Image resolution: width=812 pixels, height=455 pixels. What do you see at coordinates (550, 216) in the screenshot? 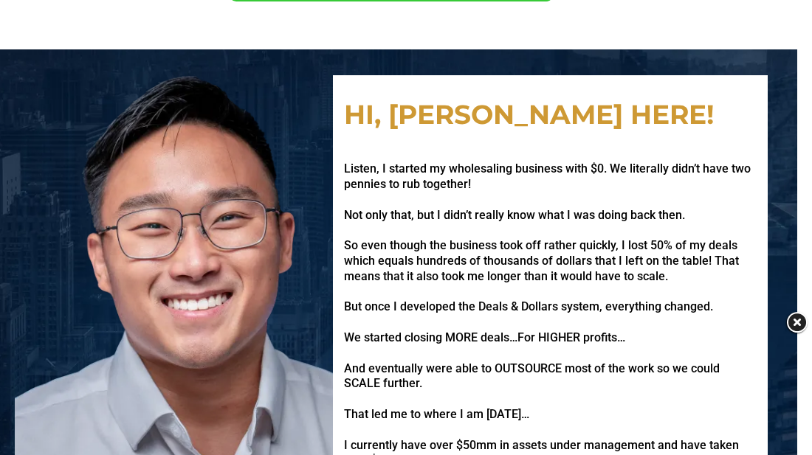
I see `p: Not only that, but I didn’t really know what I was doing back then.` at bounding box center [550, 216].